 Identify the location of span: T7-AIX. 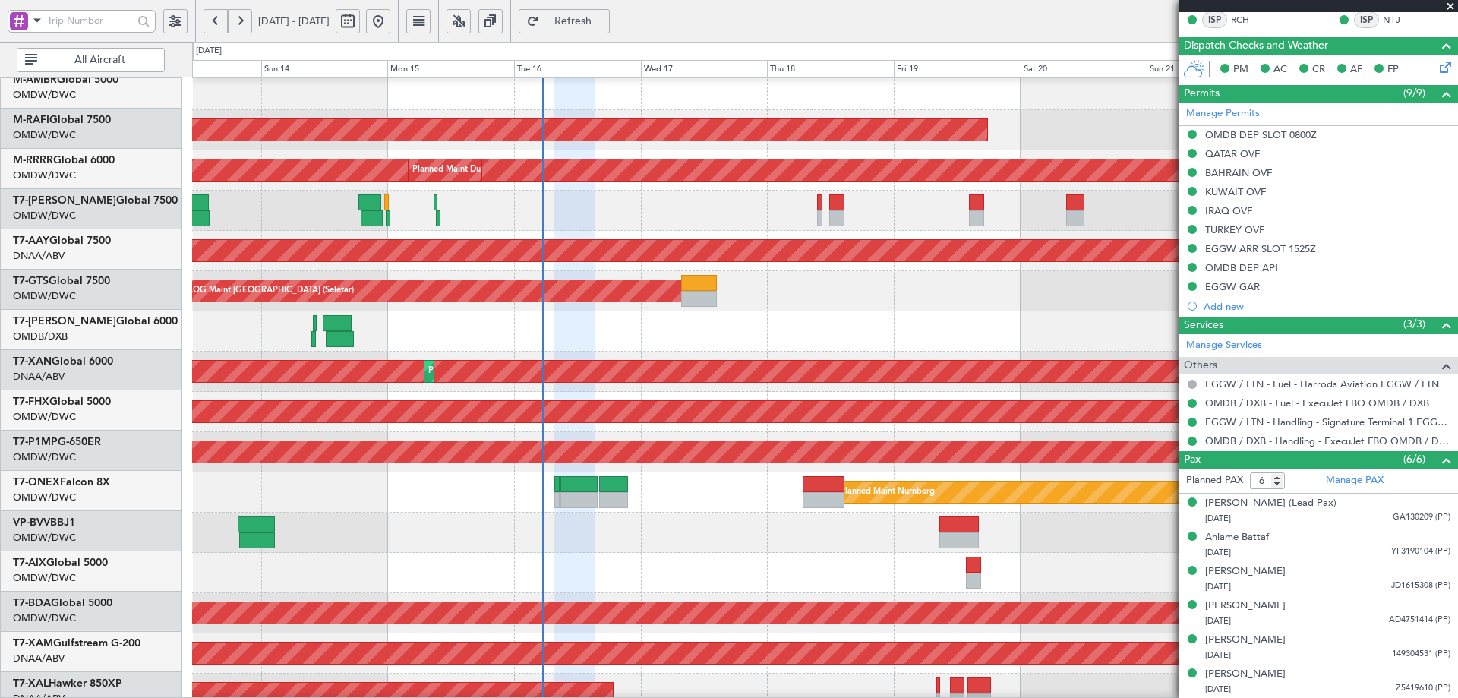
(30, 563).